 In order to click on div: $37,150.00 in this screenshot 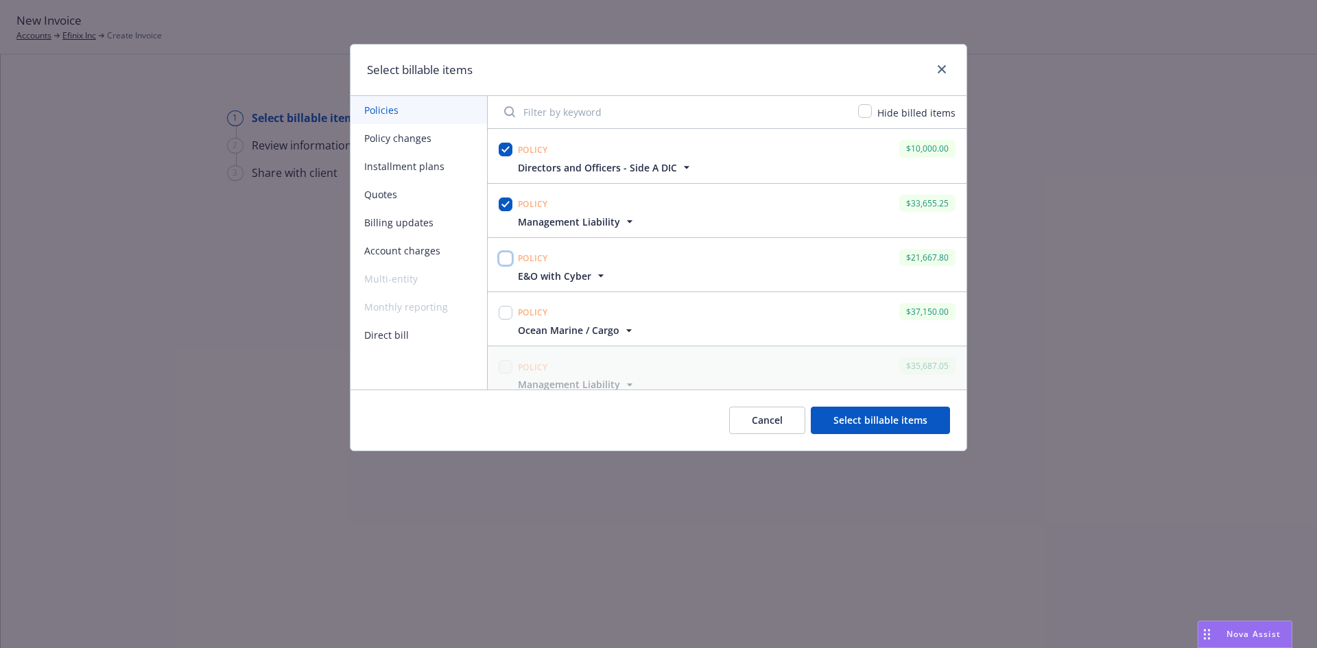, I will do `click(927, 311)`.